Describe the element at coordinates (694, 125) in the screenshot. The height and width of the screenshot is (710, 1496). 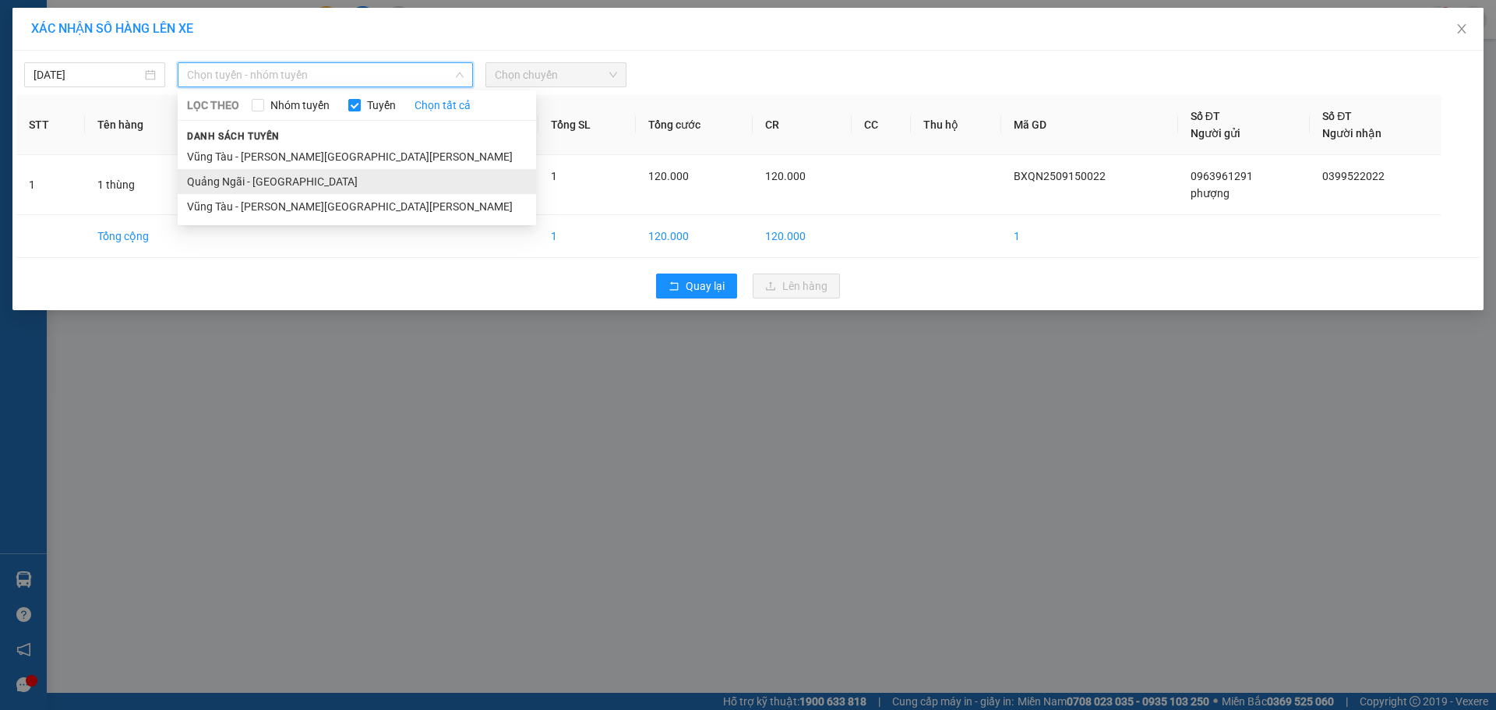
I see `th: Tổng cước` at that location.